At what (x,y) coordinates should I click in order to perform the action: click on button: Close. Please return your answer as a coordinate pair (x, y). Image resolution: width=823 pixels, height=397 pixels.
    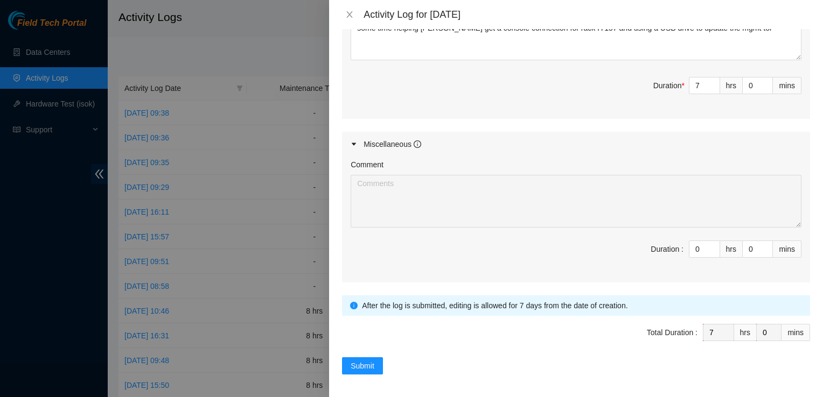
    Looking at the image, I should click on (350, 15).